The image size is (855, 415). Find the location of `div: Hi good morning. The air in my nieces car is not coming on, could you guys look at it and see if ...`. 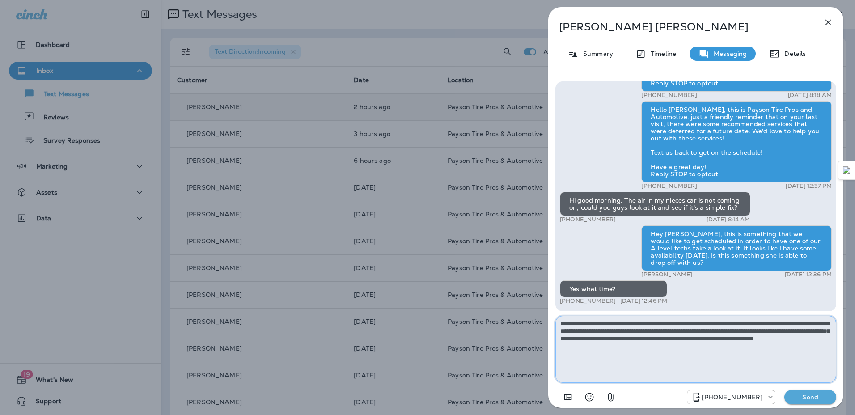

div: Hi good morning. The air in my nieces car is not coming on, could you guys look at it and see if ... is located at coordinates (655, 204).